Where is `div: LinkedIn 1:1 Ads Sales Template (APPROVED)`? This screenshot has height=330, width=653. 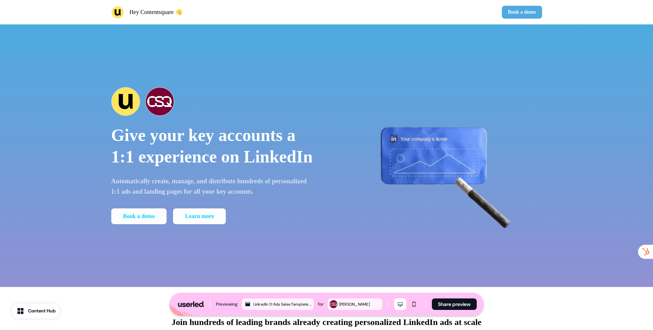 div: LinkedIn 1:1 Ads Sales Template (APPROVED) is located at coordinates (283, 304).